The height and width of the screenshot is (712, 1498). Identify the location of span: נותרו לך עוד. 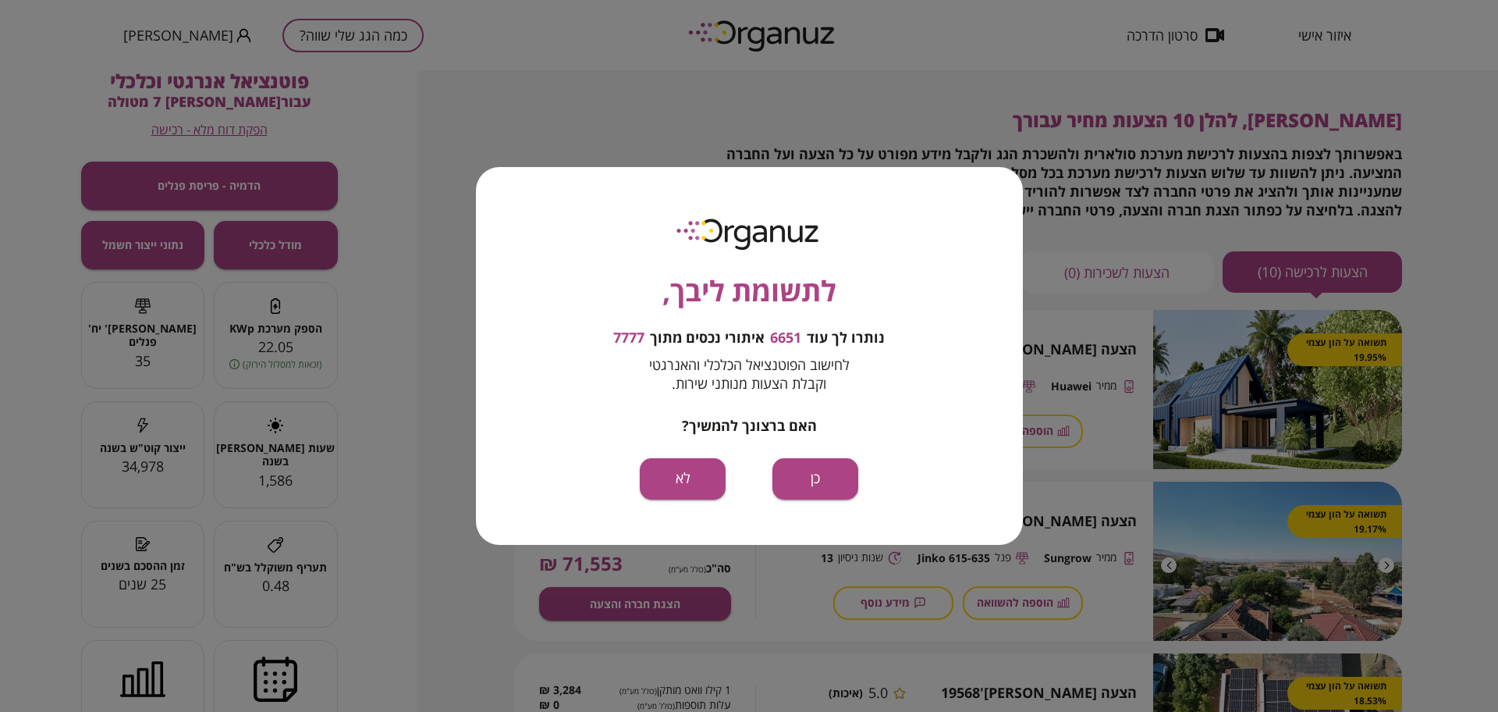
(846, 338).